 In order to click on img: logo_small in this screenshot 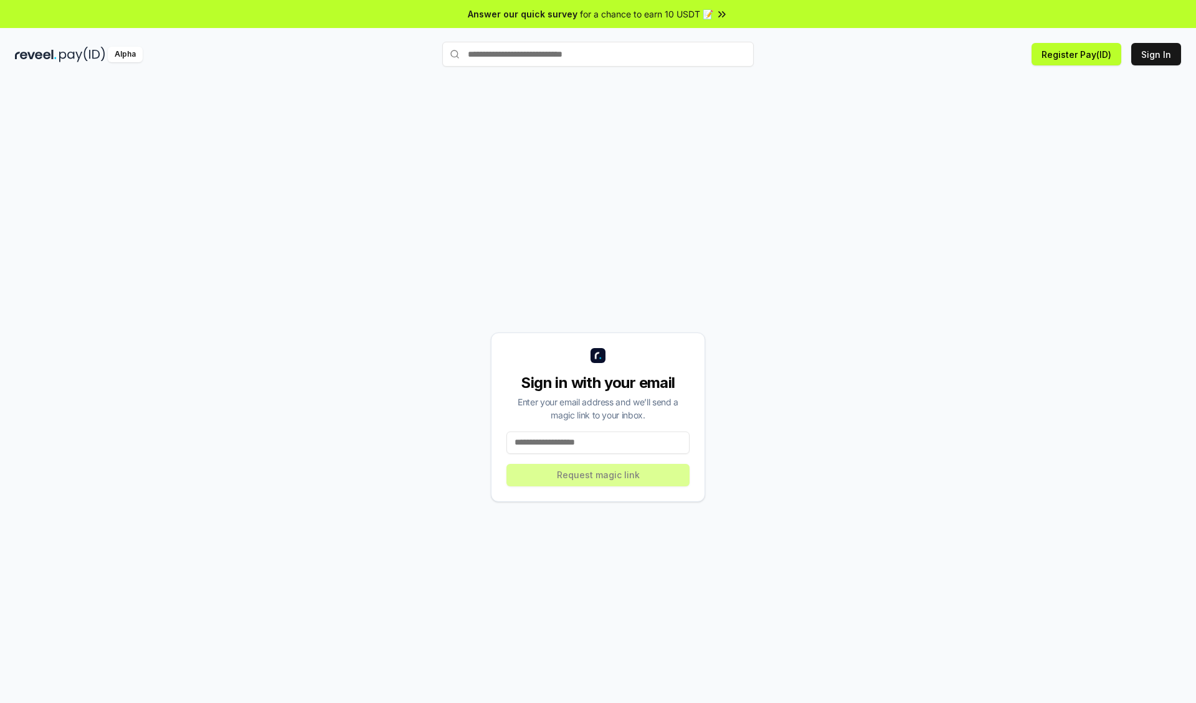, I will do `click(598, 356)`.